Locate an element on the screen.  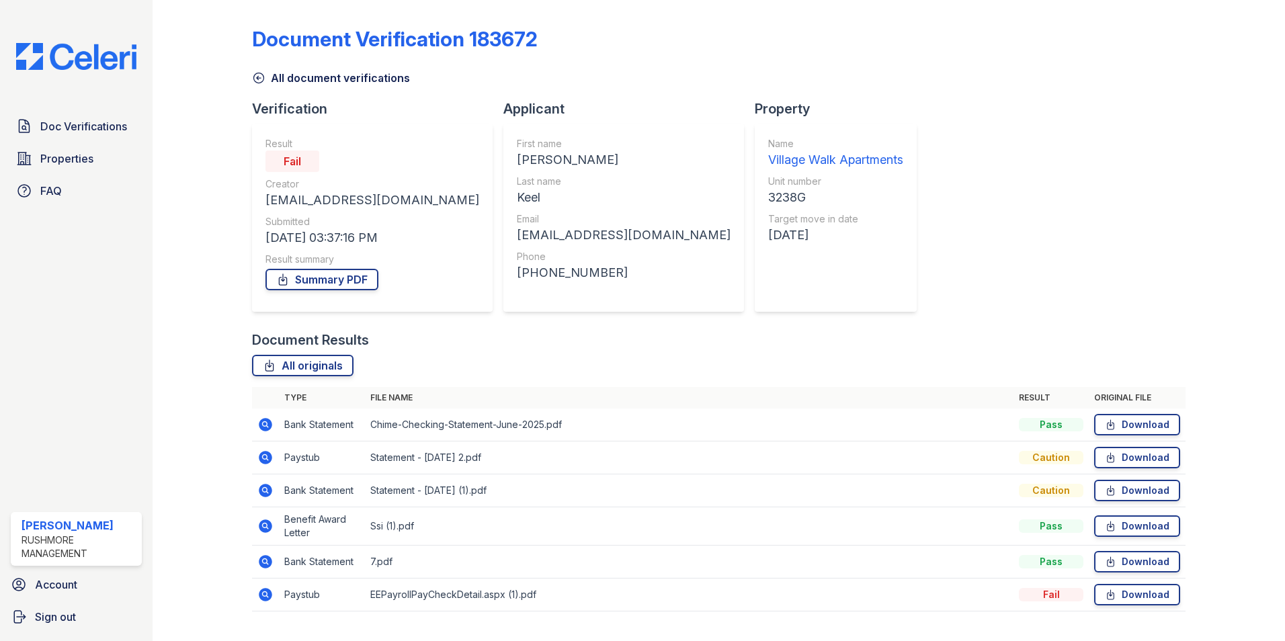
span: Properties is located at coordinates (67, 159).